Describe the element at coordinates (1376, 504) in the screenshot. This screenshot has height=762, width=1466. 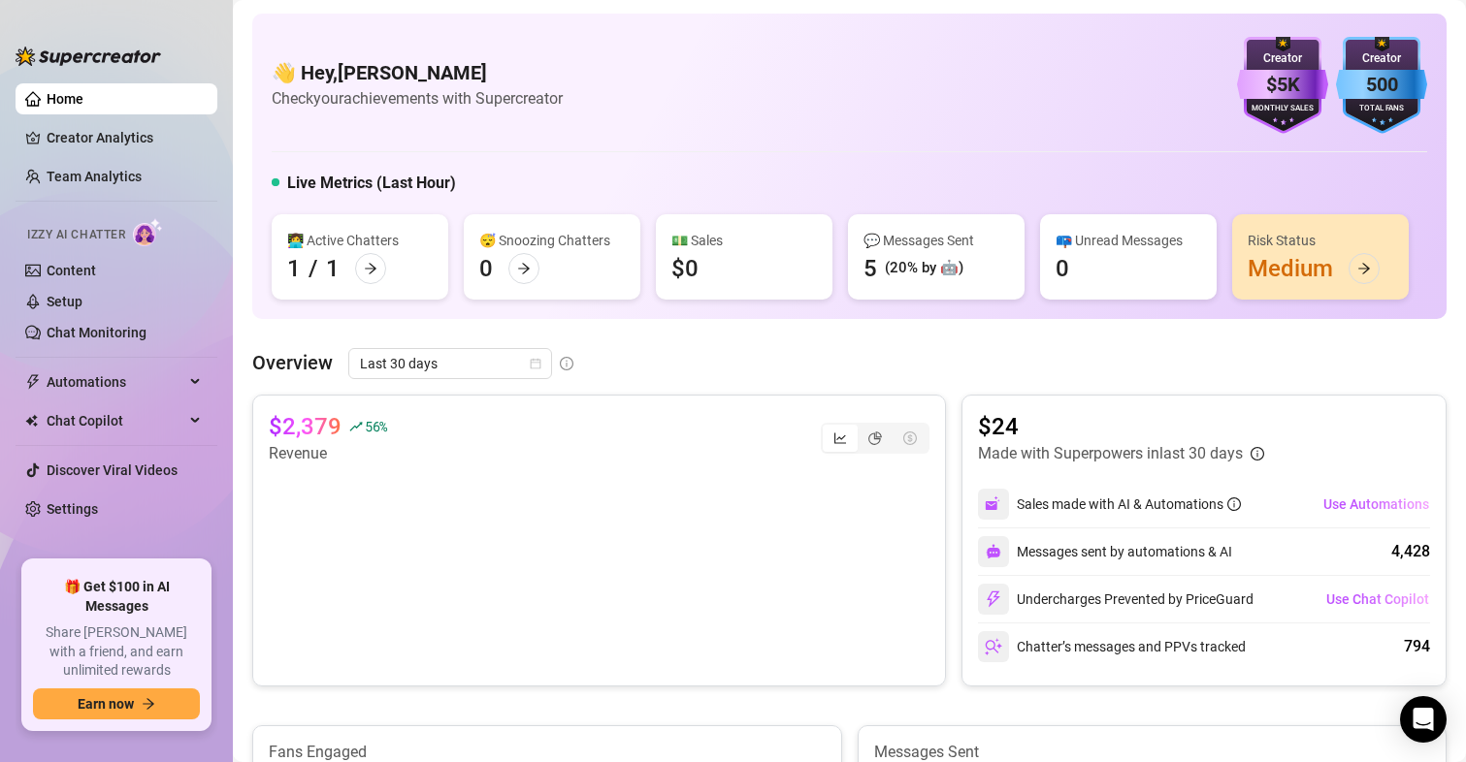
I see `span: Use Automations` at that location.